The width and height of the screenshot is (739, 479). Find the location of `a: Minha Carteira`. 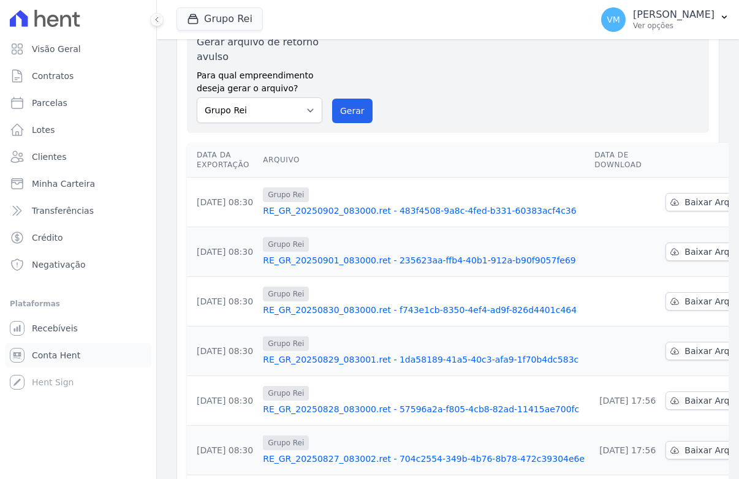

a: Minha Carteira is located at coordinates (78, 184).